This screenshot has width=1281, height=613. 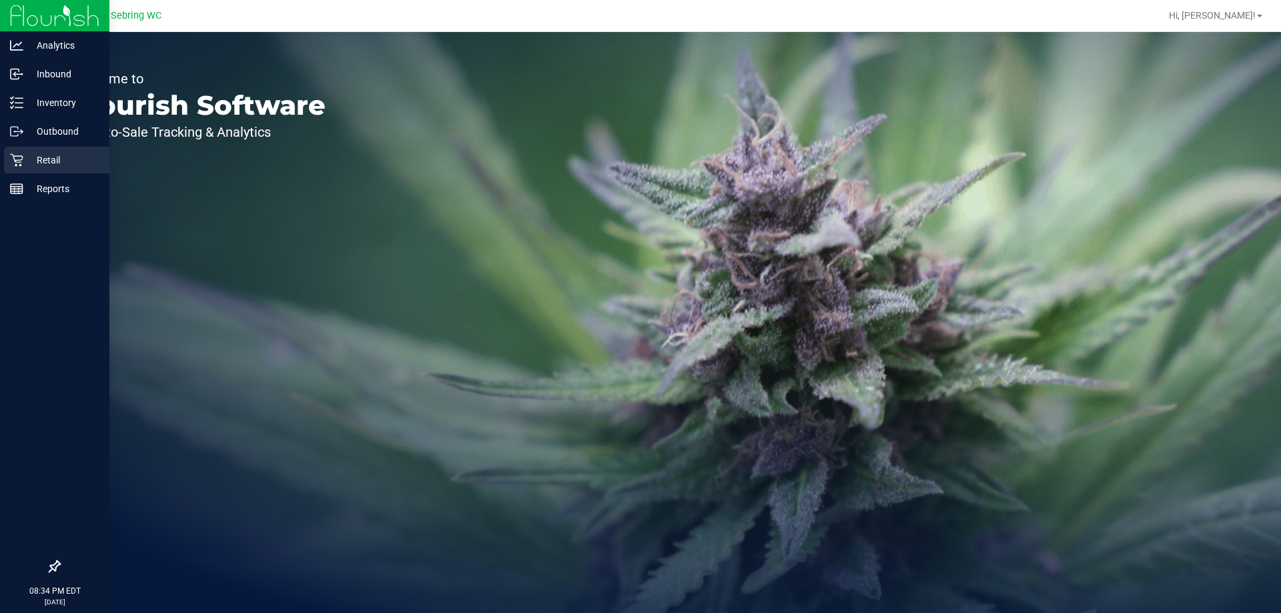 What do you see at coordinates (63, 74) in the screenshot?
I see `p: Inbound` at bounding box center [63, 74].